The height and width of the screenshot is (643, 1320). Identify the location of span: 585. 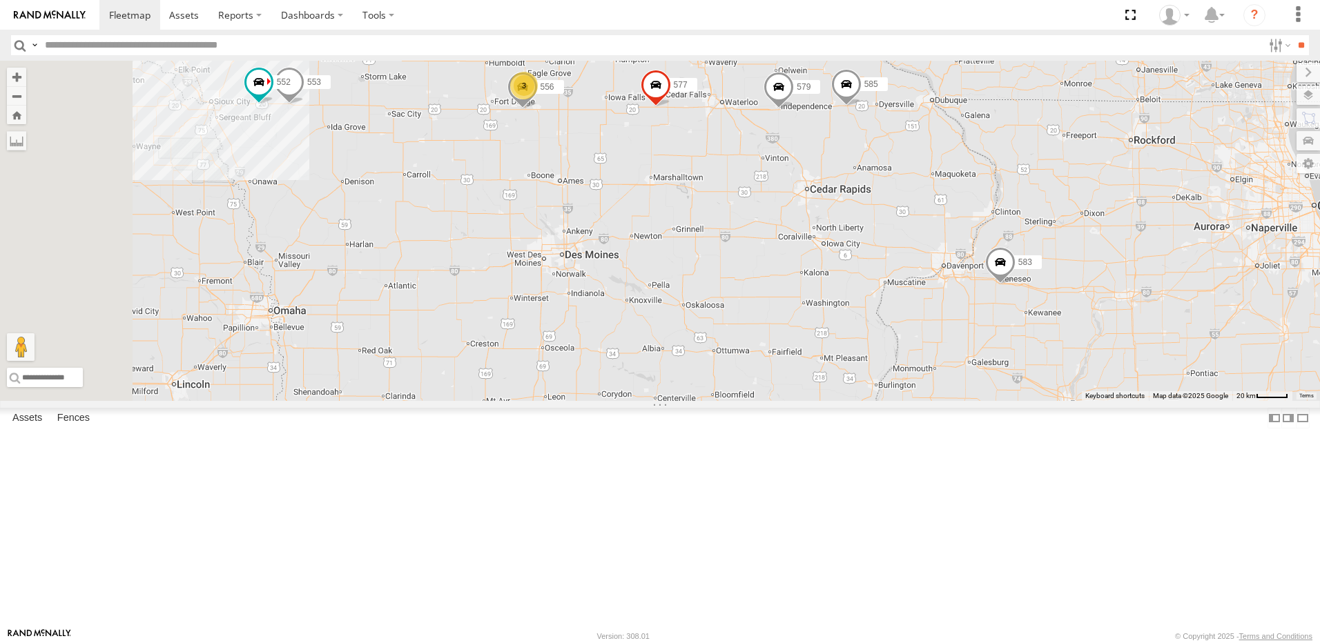
(871, 84).